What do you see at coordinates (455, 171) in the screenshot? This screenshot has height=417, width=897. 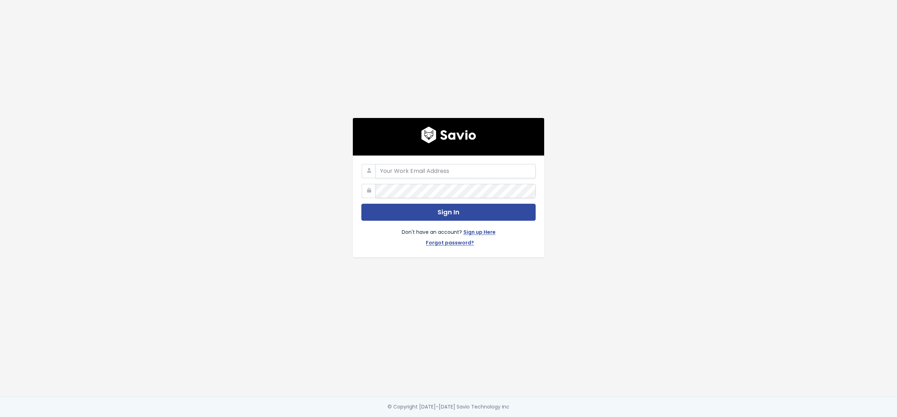 I see `input: Your Work Email Address` at bounding box center [455, 171].